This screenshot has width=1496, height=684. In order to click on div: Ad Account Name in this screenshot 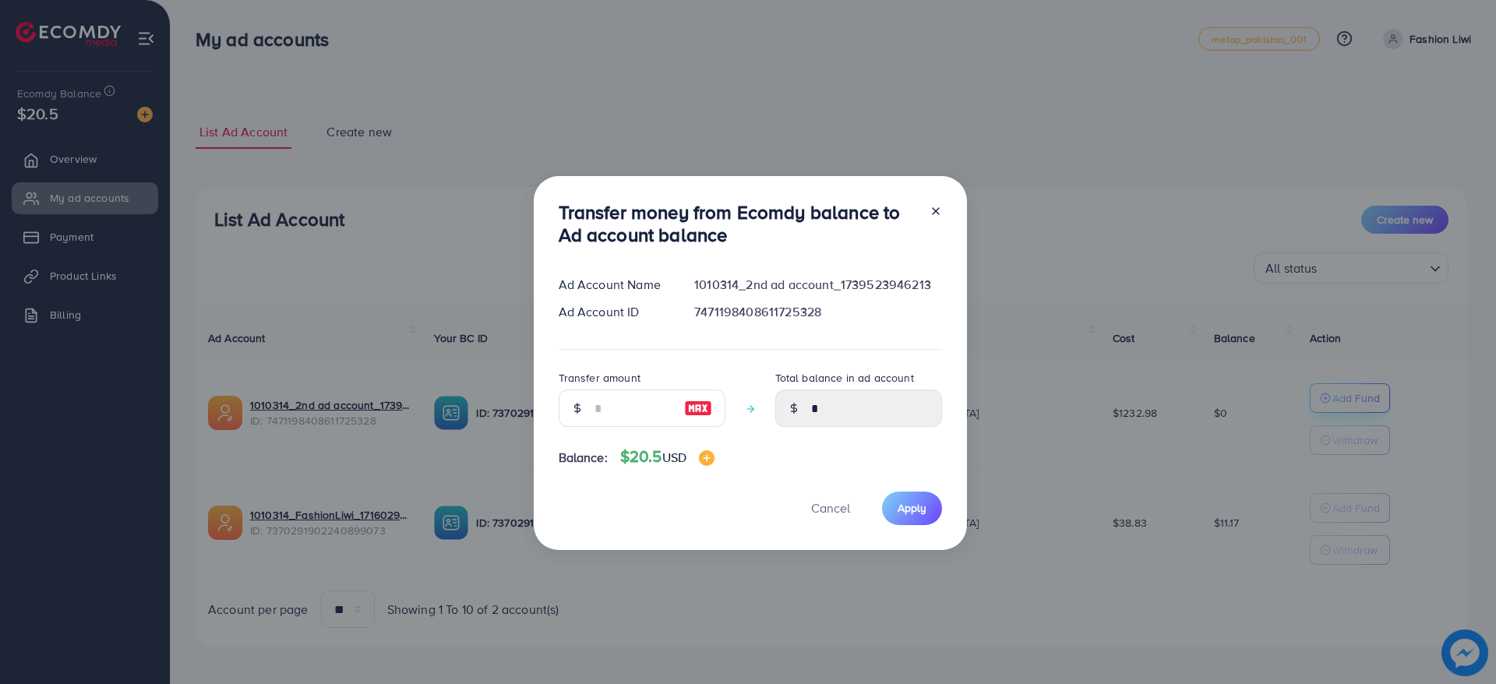, I will do `click(614, 284)`.